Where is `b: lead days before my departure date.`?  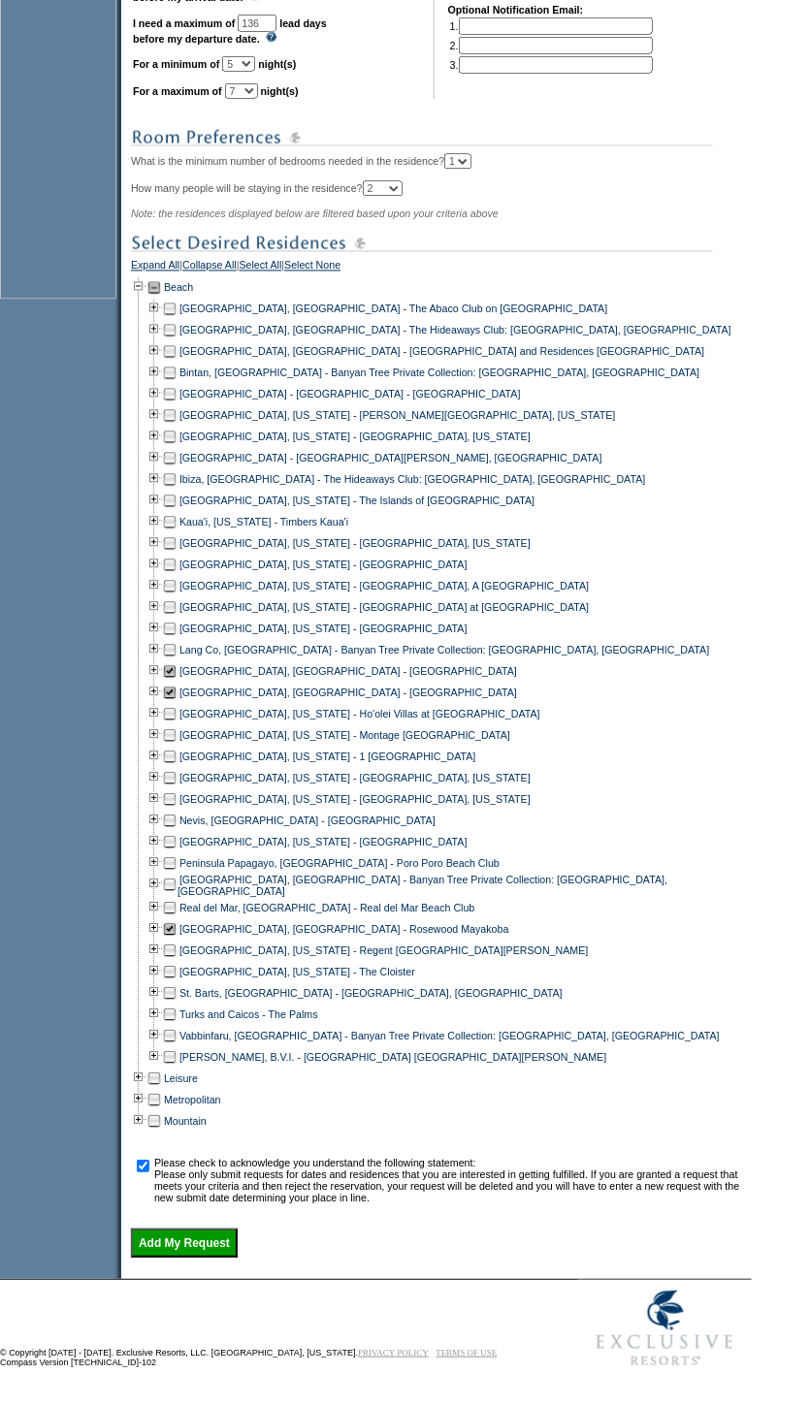
b: lead days before my departure date. is located at coordinates (230, 31).